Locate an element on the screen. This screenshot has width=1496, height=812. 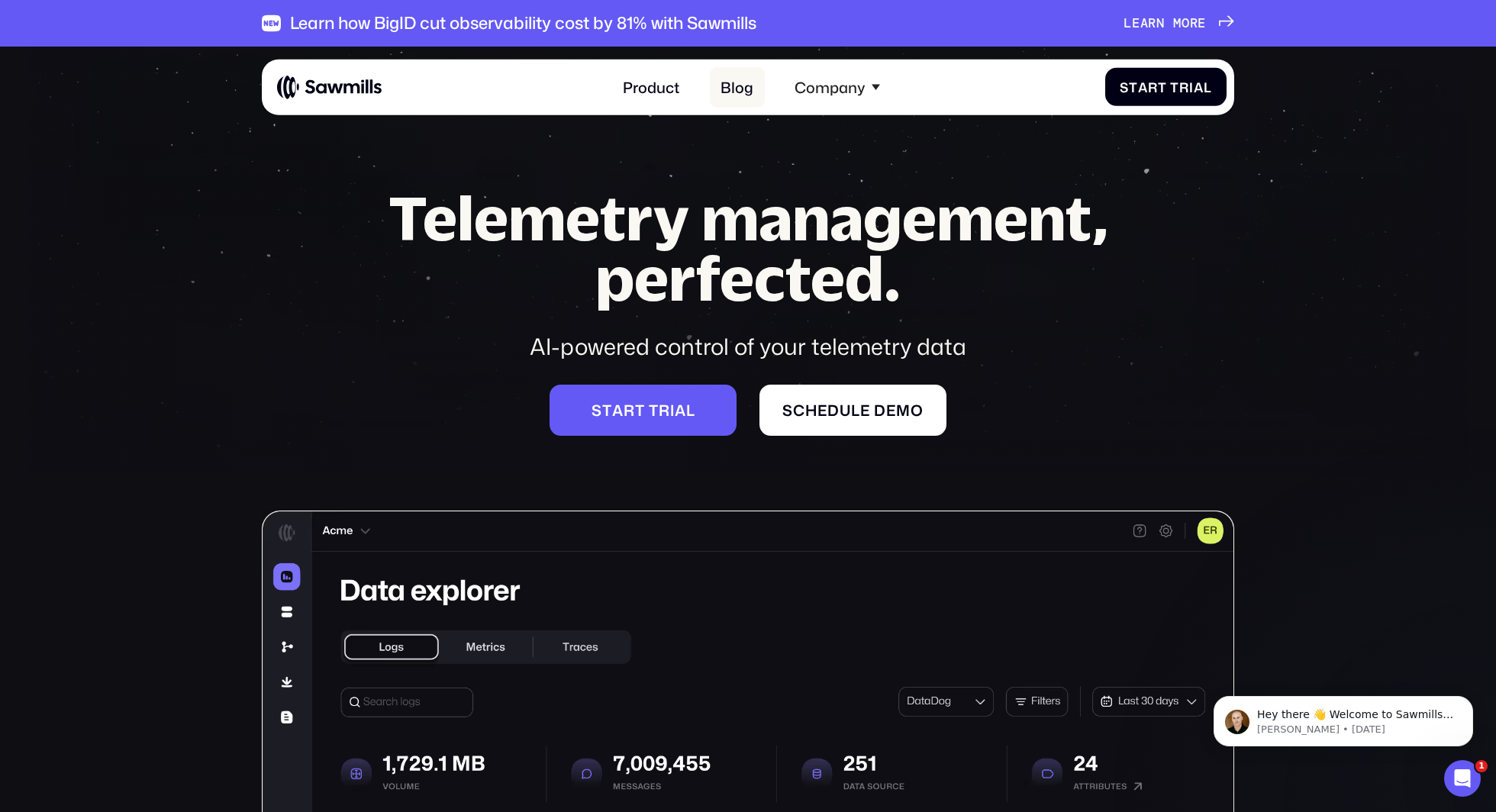
a: StartTrial is located at coordinates (1166, 87).